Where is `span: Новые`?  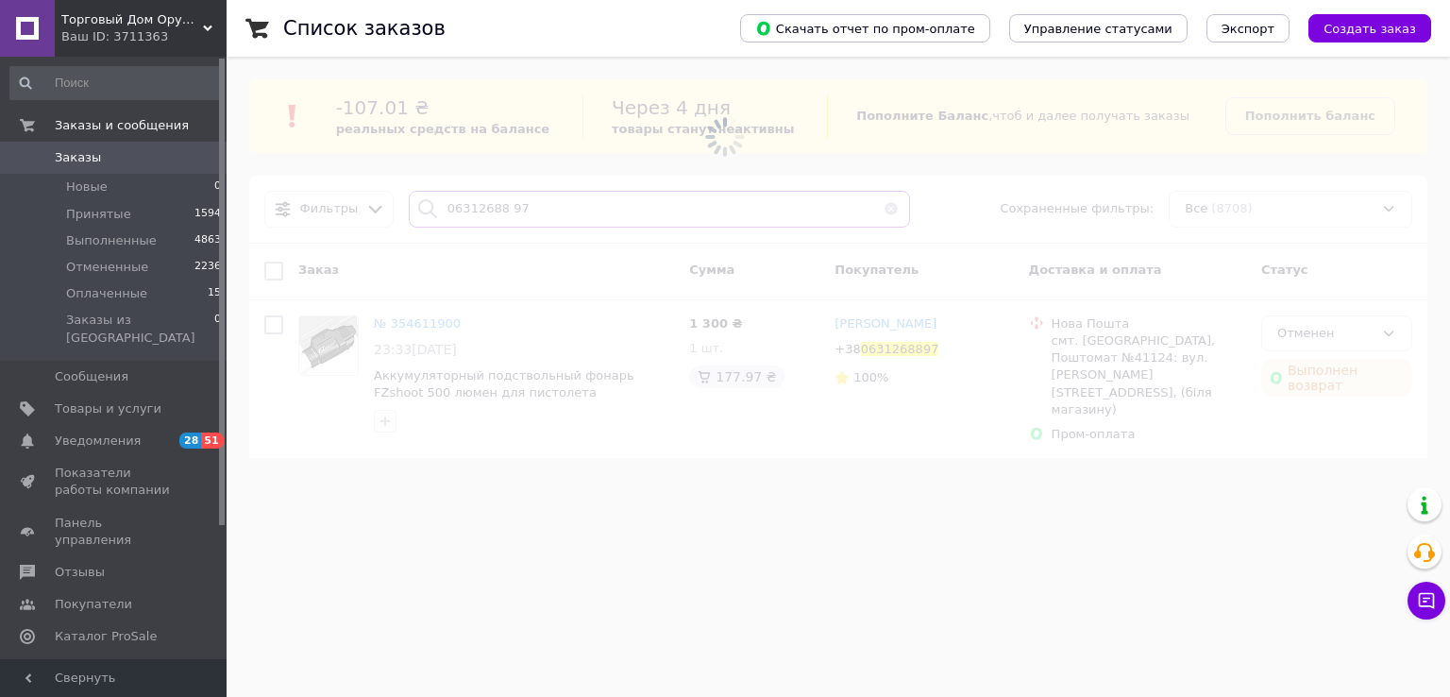
span: Новые is located at coordinates (87, 187).